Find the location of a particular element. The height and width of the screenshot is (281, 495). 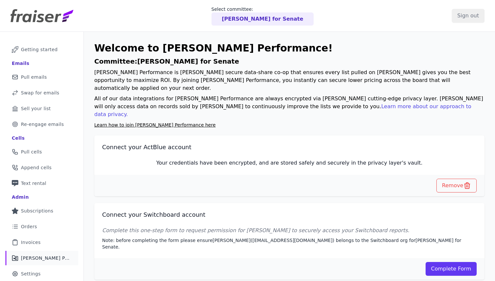

a: Pull cells is located at coordinates (42, 152).